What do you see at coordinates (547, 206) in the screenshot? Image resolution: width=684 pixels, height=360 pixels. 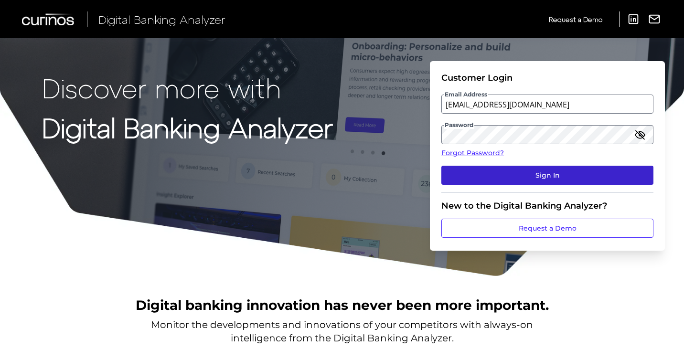 I see `div: New to the Digital Banking Analyzer?` at bounding box center [547, 206].